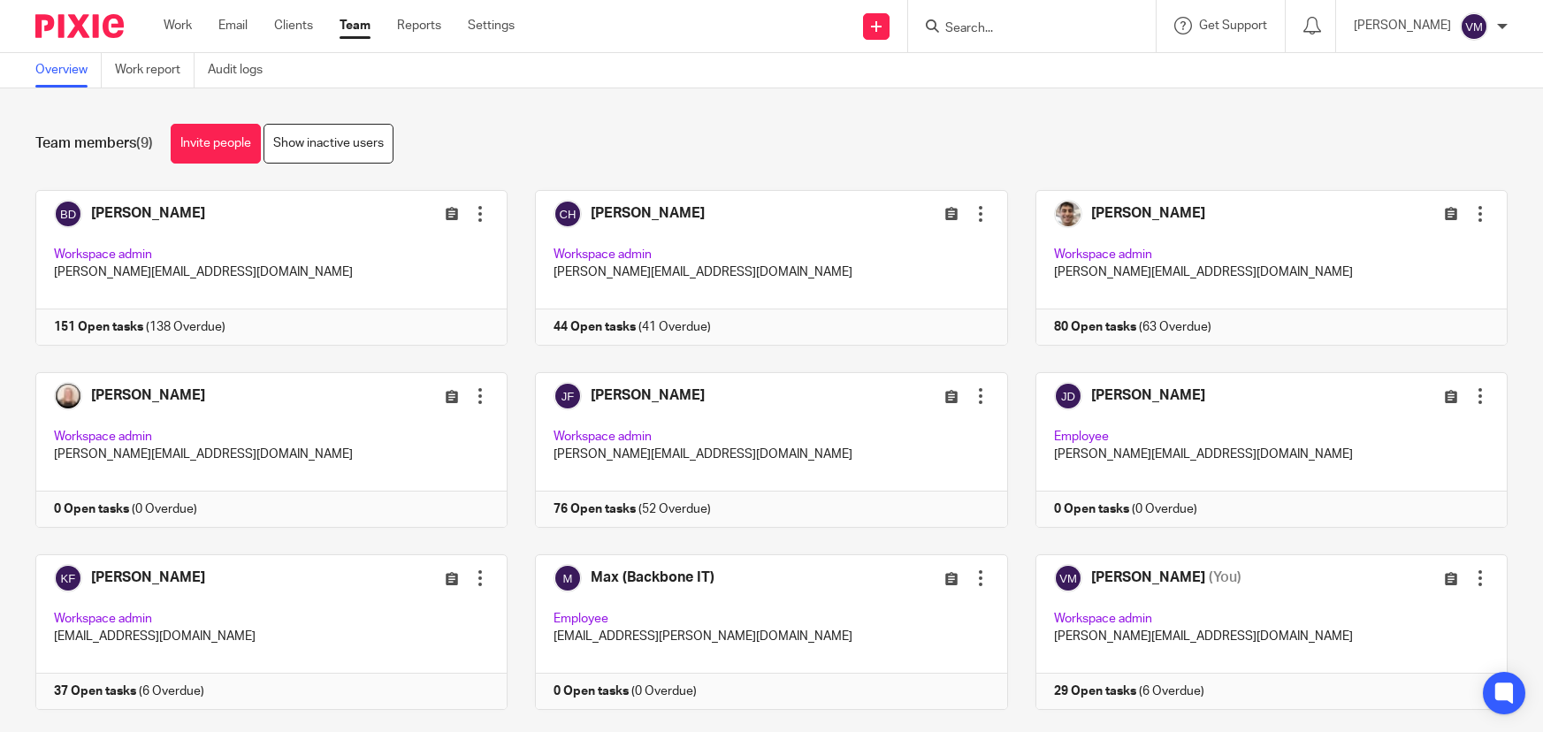 The height and width of the screenshot is (732, 1543). What do you see at coordinates (355, 26) in the screenshot?
I see `a: Team` at bounding box center [355, 26].